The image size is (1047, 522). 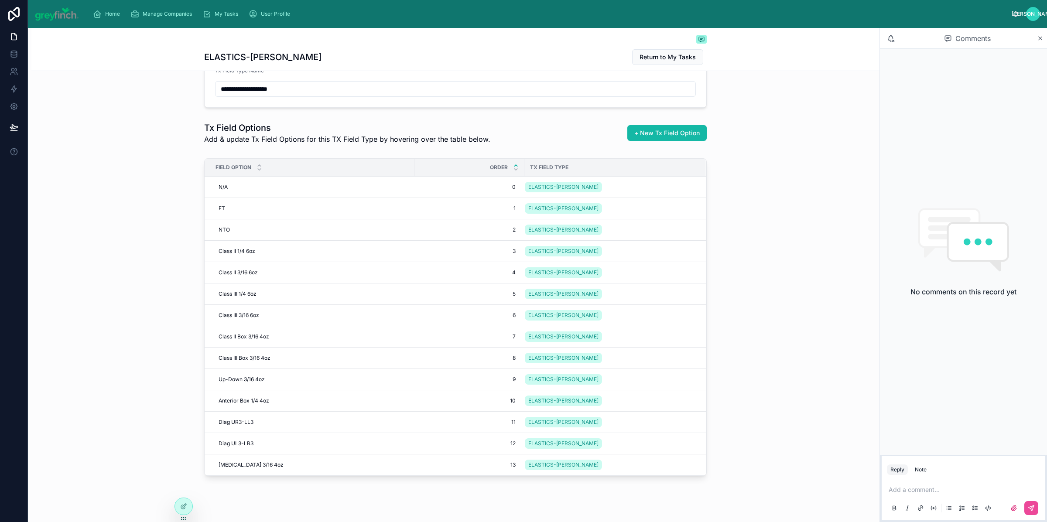 I want to click on a: Anterior Box 1/4 4oz, so click(x=312, y=401).